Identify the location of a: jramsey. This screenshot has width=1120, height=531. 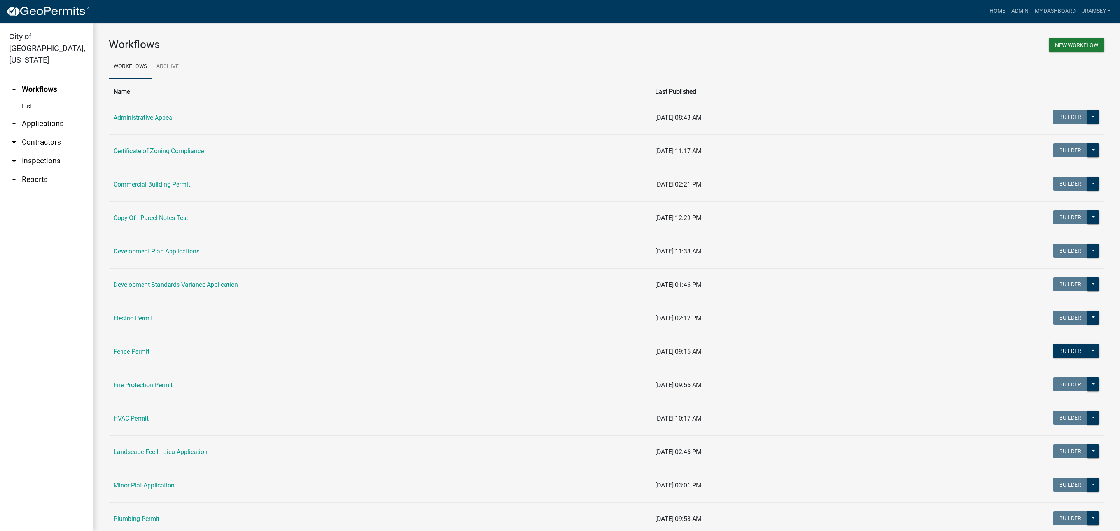
(1096, 11).